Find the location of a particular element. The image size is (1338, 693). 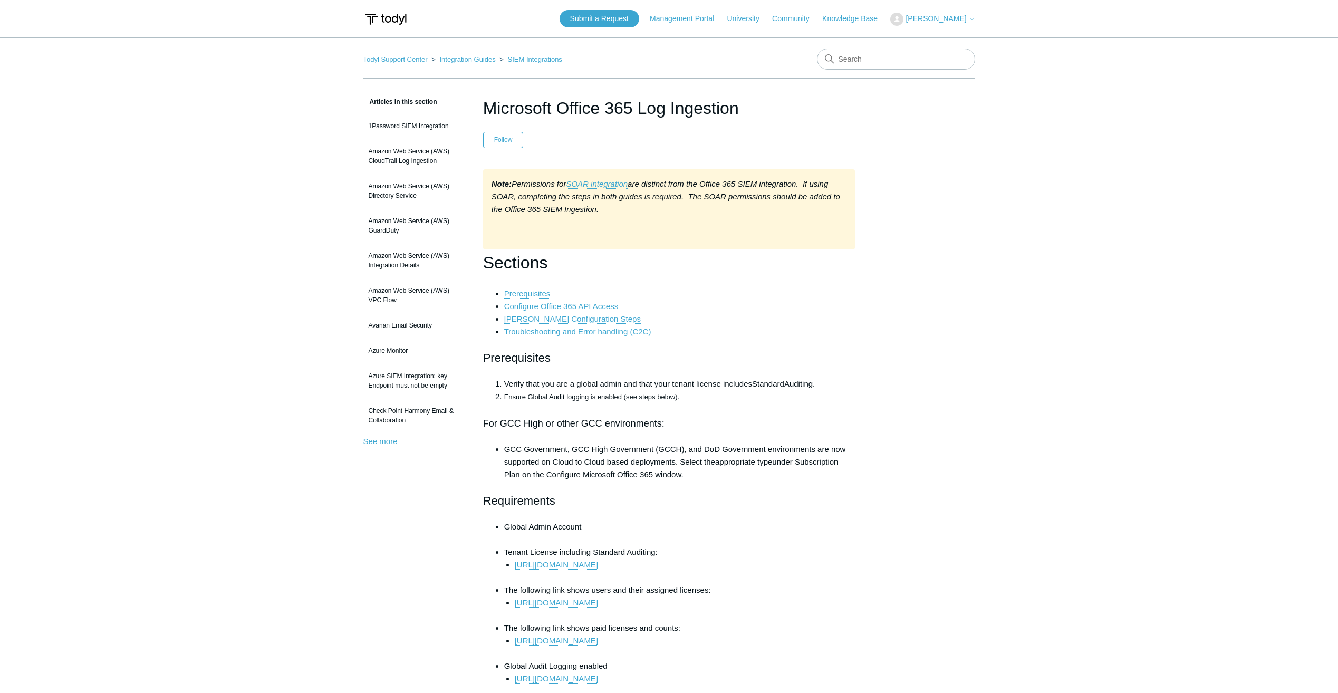

li: Global Admin Account is located at coordinates (680, 533).